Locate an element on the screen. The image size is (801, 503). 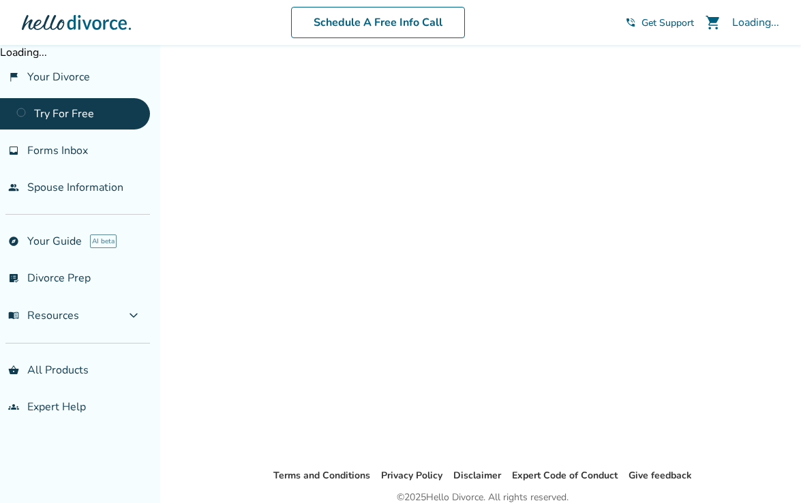
a: Terms and Conditions is located at coordinates (322, 475).